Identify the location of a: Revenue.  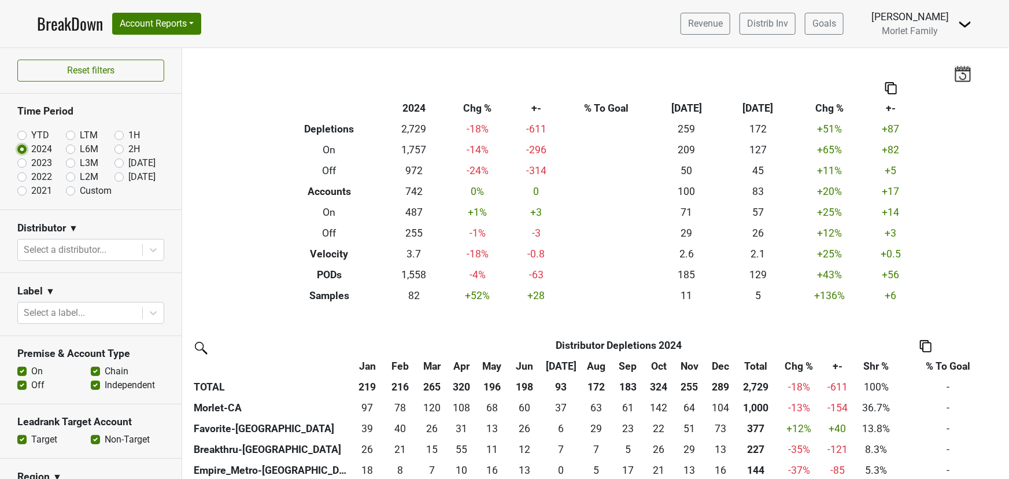
(705, 24).